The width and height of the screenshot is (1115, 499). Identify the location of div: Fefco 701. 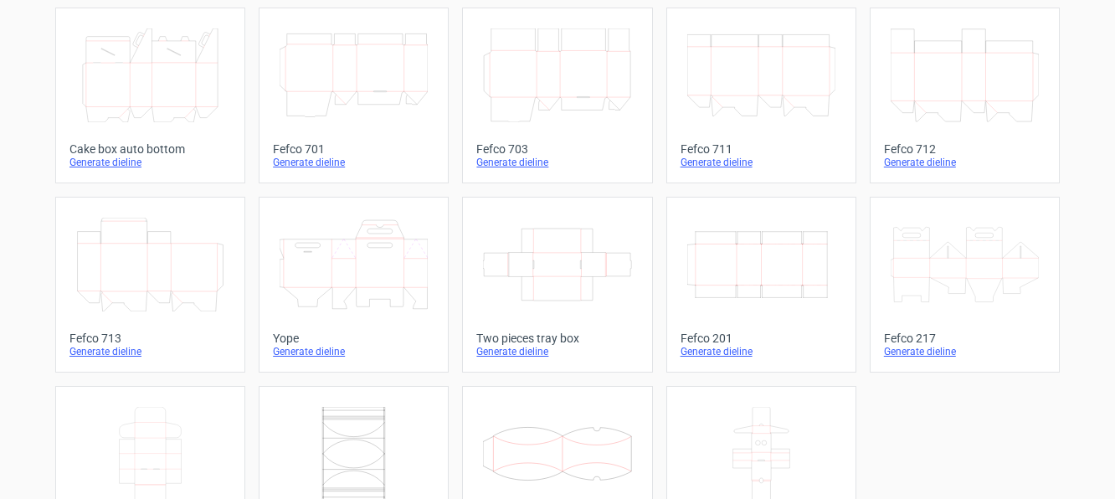
(353, 149).